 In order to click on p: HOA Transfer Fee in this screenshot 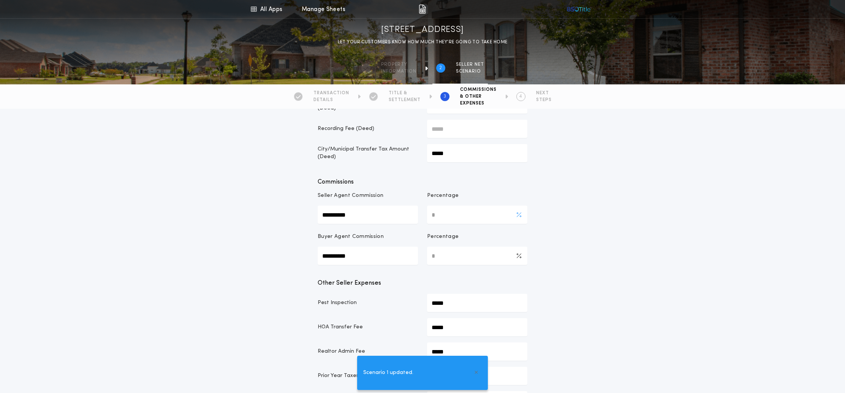, I will do `click(368, 327)`.